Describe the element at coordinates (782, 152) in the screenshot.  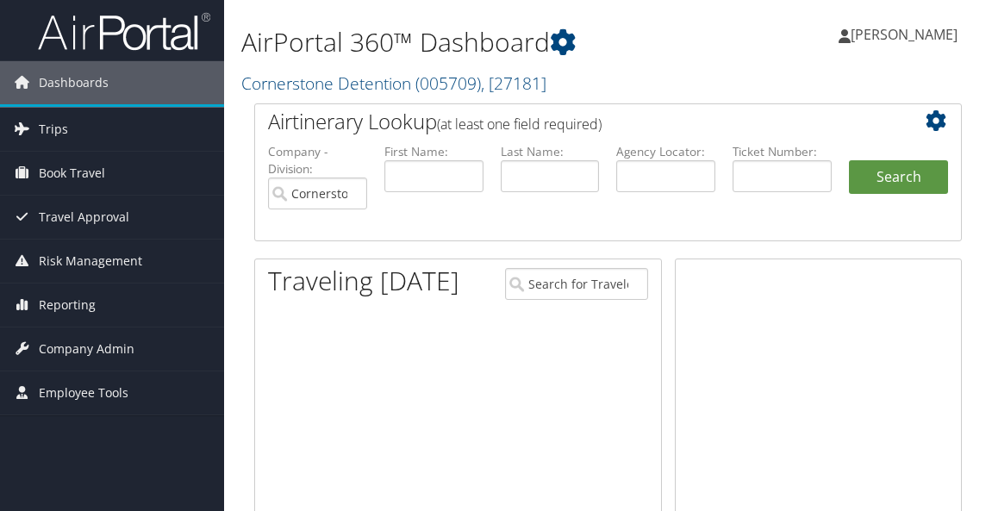
I see `label: Ticket Number:` at that location.